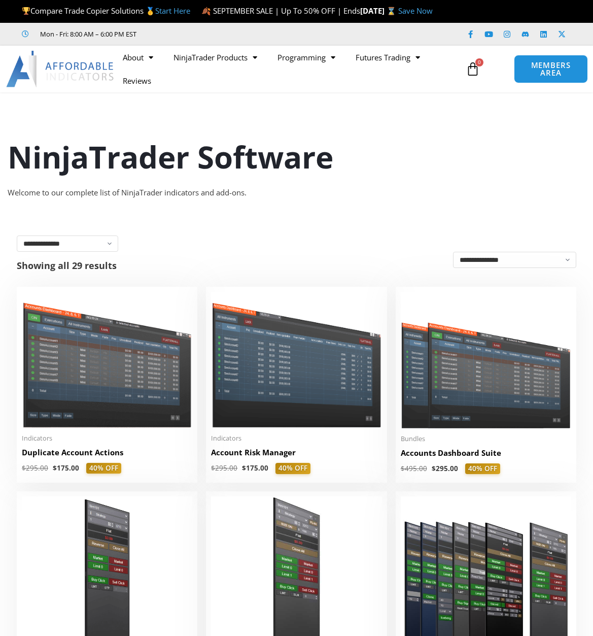 This screenshot has width=593, height=636. Describe the element at coordinates (486, 360) in the screenshot. I see `img: Accounts Dashboard Suite` at that location.